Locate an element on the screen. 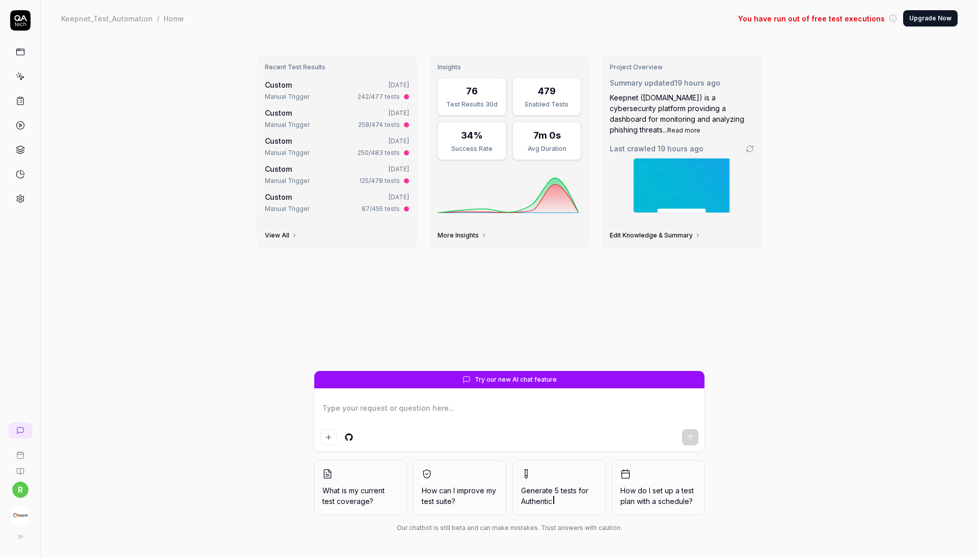 The width and height of the screenshot is (978, 557). span: Try our new AI chat feature is located at coordinates (516, 380).